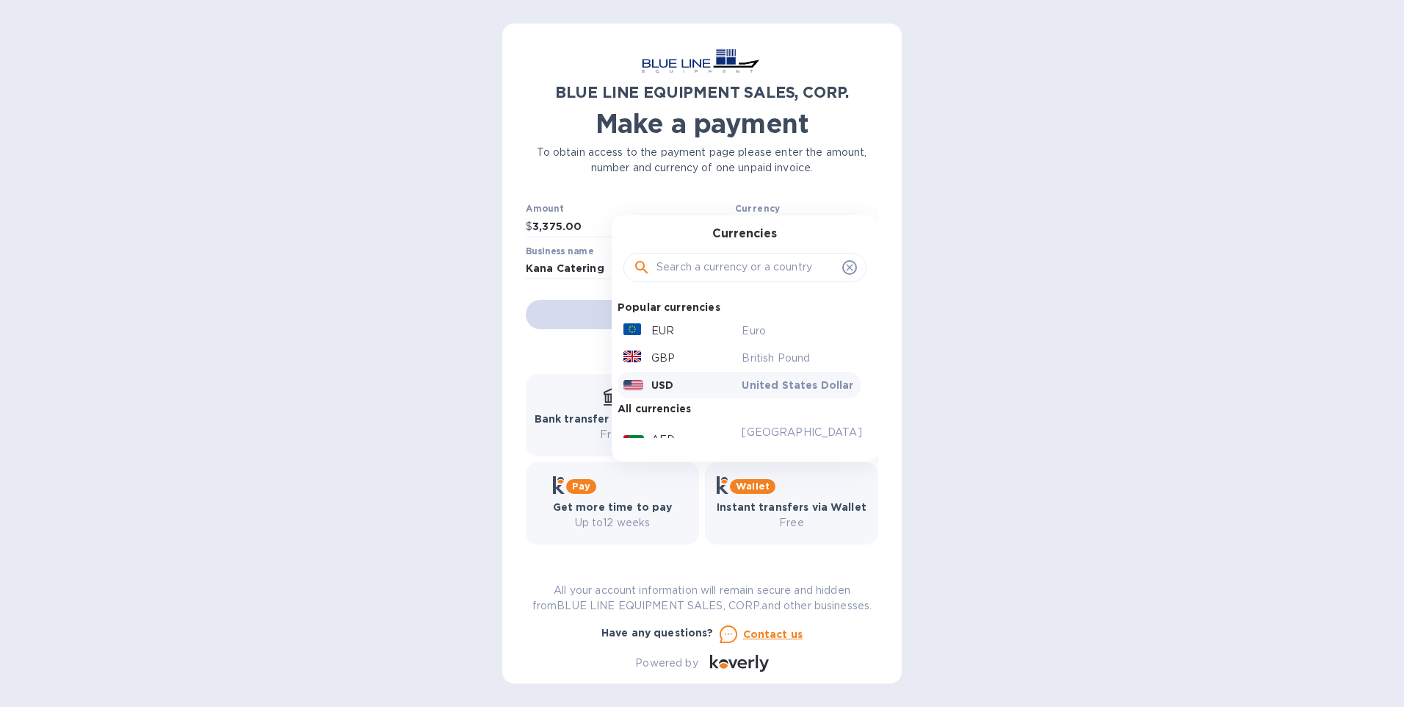 The height and width of the screenshot is (707, 1404). Describe the element at coordinates (669, 307) in the screenshot. I see `p: Popular currencies` at that location.